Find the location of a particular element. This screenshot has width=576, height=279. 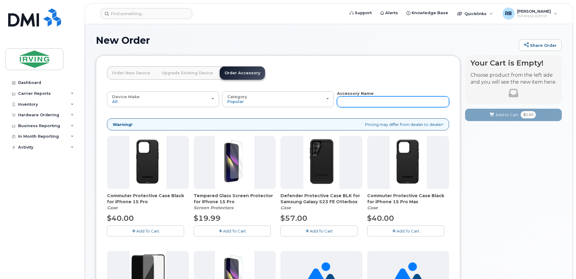

img: MicrosoftTeams-image__13_.png is located at coordinates (234, 163).